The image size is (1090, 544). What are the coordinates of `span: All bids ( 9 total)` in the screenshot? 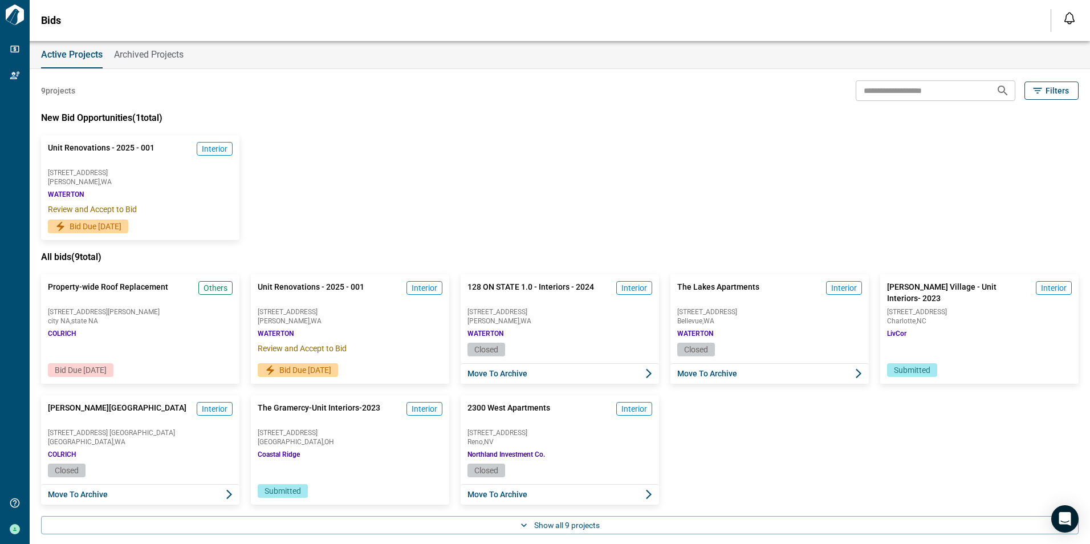 It's located at (71, 257).